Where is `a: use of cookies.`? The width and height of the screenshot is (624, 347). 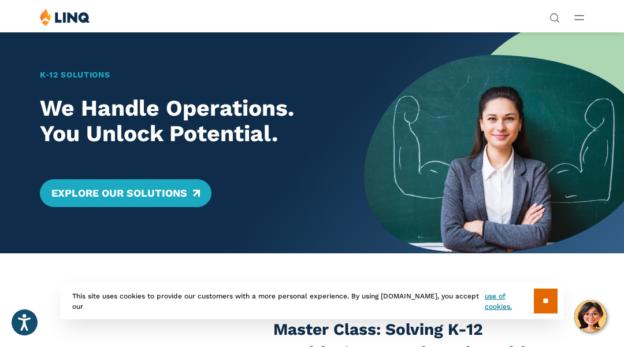
a: use of cookies. is located at coordinates (509, 301).